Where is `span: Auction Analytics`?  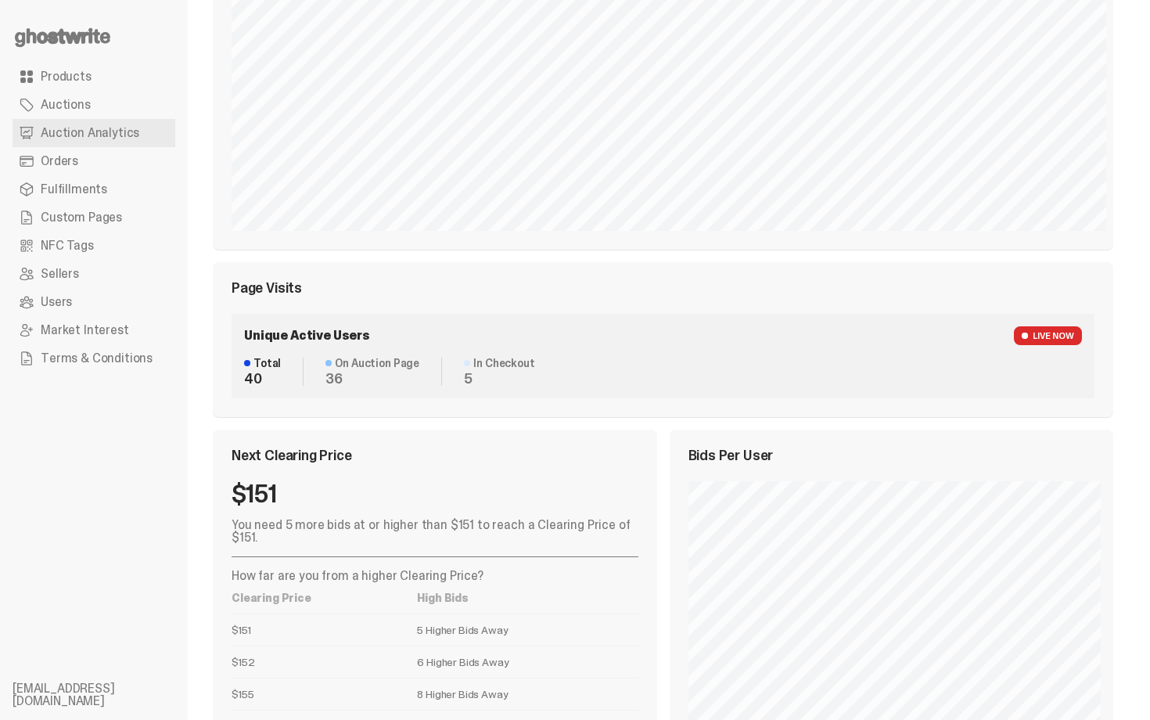 span: Auction Analytics is located at coordinates (90, 133).